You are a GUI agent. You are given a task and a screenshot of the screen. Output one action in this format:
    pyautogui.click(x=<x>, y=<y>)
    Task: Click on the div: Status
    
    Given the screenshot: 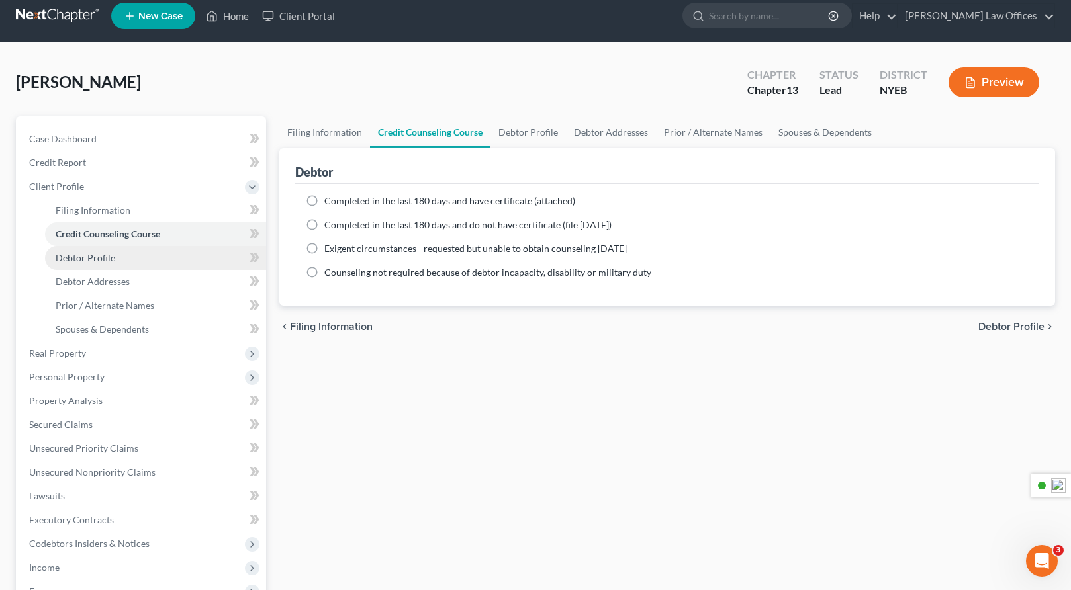 What is the action you would take?
    pyautogui.click(x=838, y=75)
    